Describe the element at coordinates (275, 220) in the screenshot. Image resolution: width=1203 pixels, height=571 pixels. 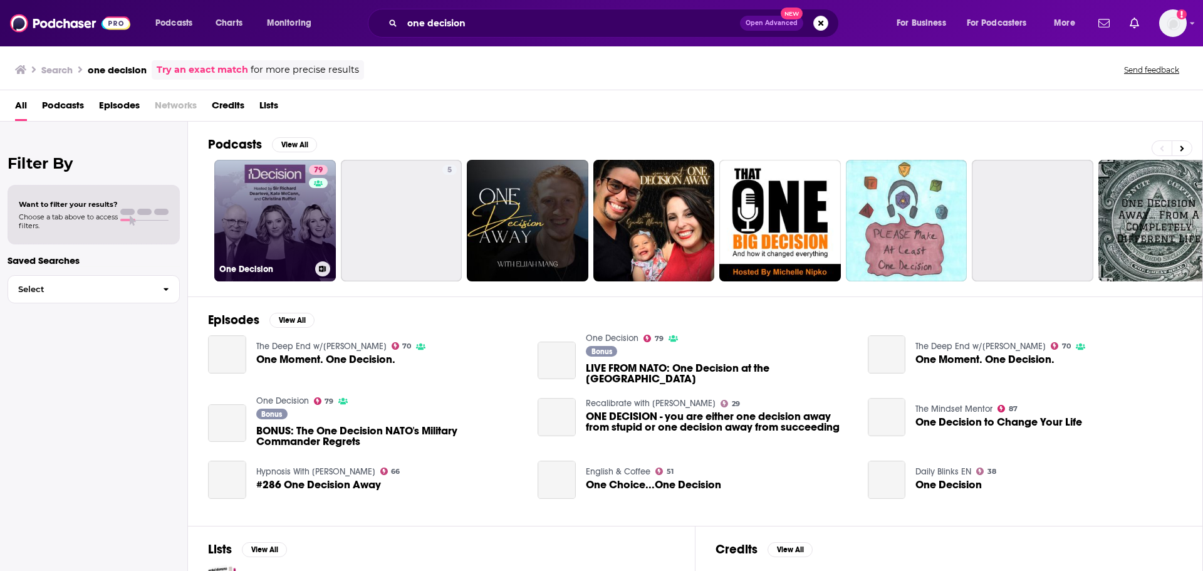
I see `a: 79One Decision` at that location.